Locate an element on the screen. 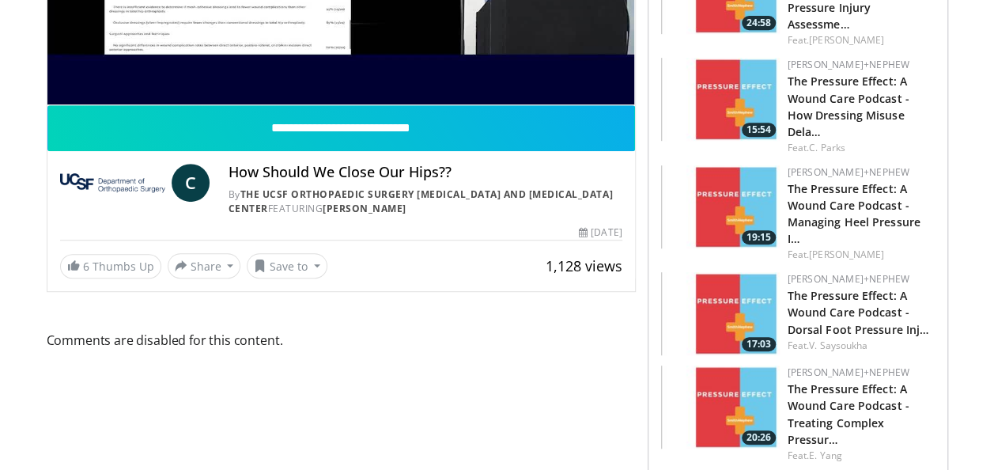  div: By FEATURING is located at coordinates (426, 202).